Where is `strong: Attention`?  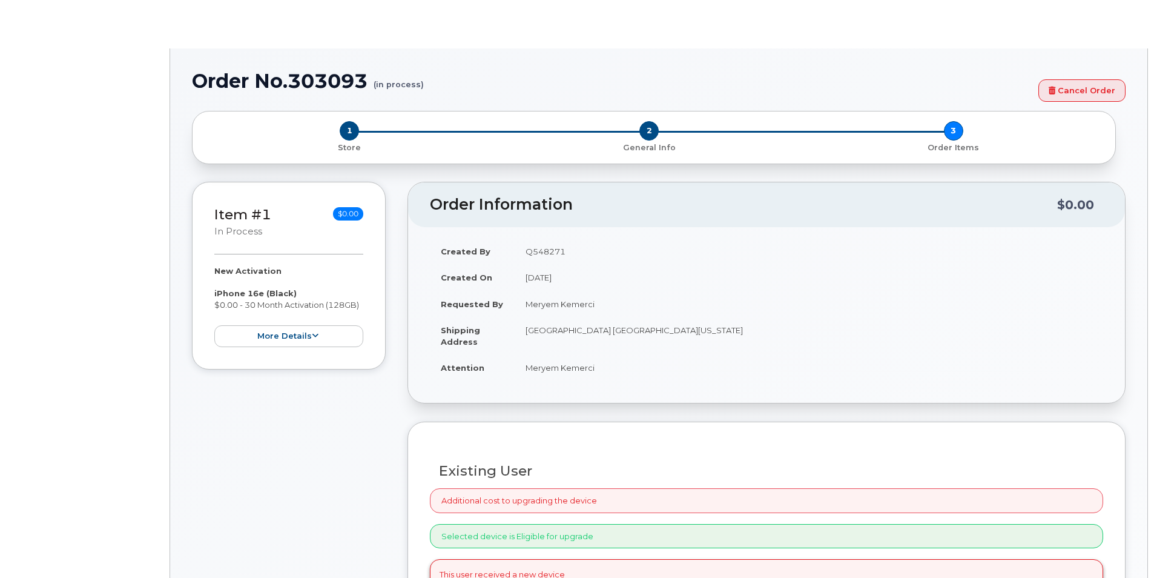 strong: Attention is located at coordinates (463, 368).